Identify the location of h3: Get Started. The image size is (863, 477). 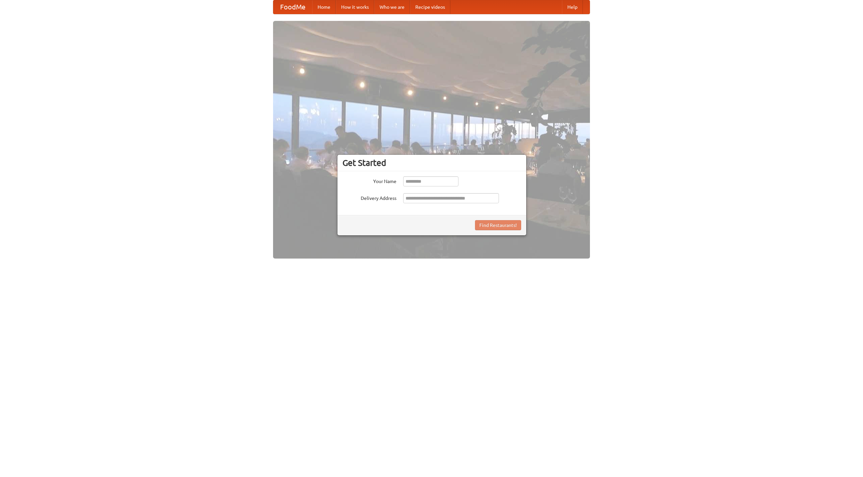
(432, 163).